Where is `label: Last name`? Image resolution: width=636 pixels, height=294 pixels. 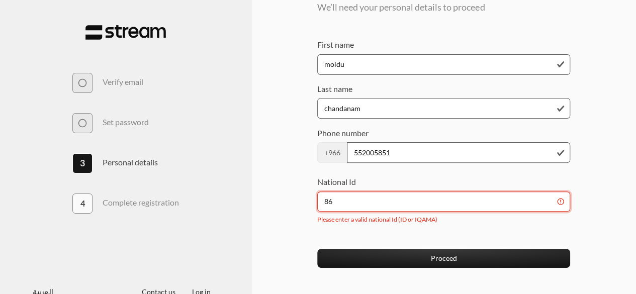
label: Last name is located at coordinates (335, 89).